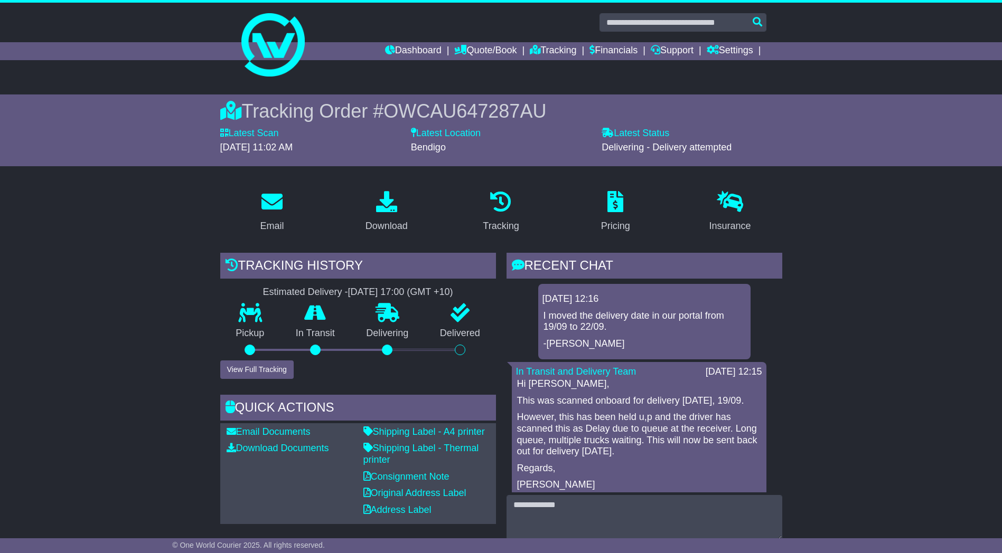 The width and height of the screenshot is (1002, 553). Describe the element at coordinates (644, 322) in the screenshot. I see `p: I moved the delivery date in our portal from 19/09 to 22/09.` at that location.